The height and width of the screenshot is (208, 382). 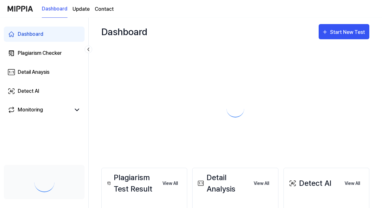 What do you see at coordinates (104, 9) in the screenshot?
I see `a: Contact` at bounding box center [104, 9].